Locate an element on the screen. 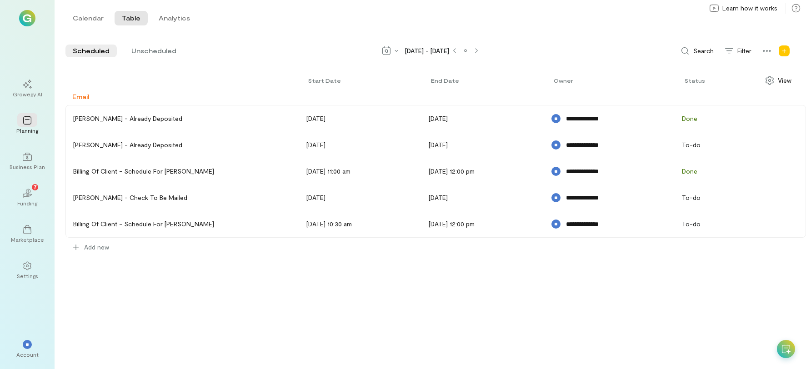 The image size is (806, 369). div: Growegy AI is located at coordinates (27, 94).